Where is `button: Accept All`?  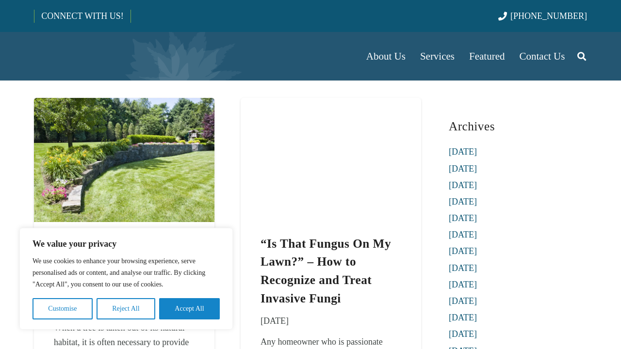
button: Accept All is located at coordinates (189, 309).